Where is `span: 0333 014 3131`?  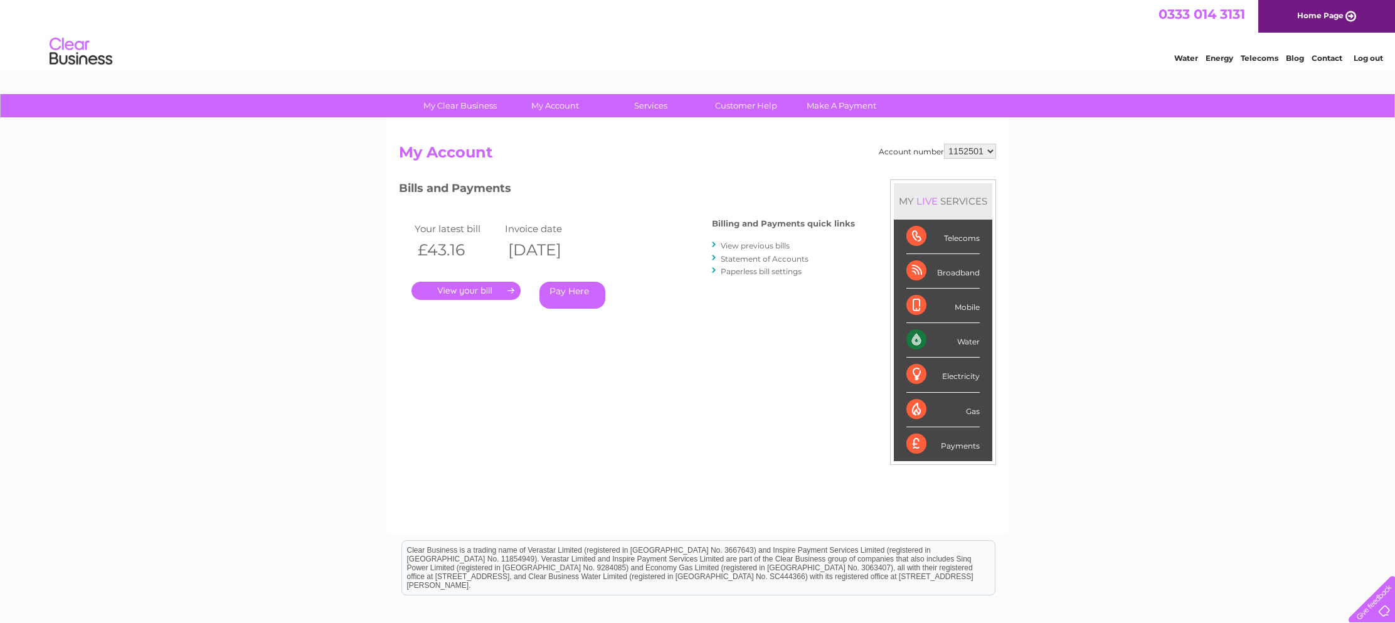
span: 0333 014 3131 is located at coordinates (1202, 14).